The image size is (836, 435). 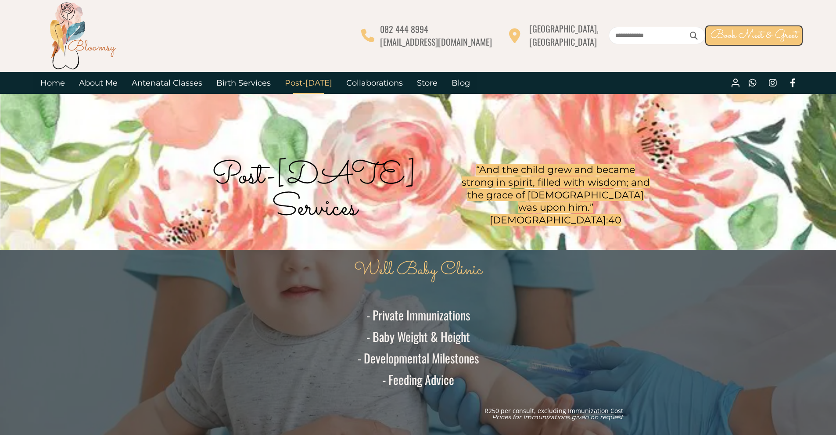 I want to click on span: Book Meet & Greet, so click(x=754, y=35).